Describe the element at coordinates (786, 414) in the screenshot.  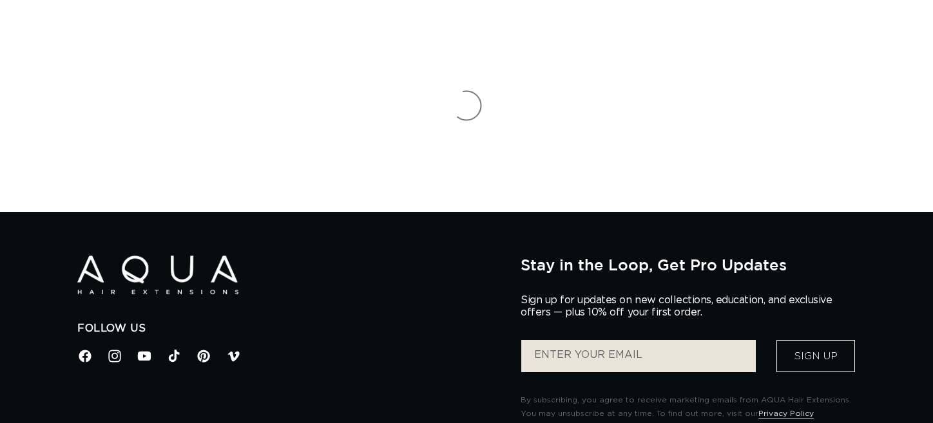
I see `a: Privacy Policy` at that location.